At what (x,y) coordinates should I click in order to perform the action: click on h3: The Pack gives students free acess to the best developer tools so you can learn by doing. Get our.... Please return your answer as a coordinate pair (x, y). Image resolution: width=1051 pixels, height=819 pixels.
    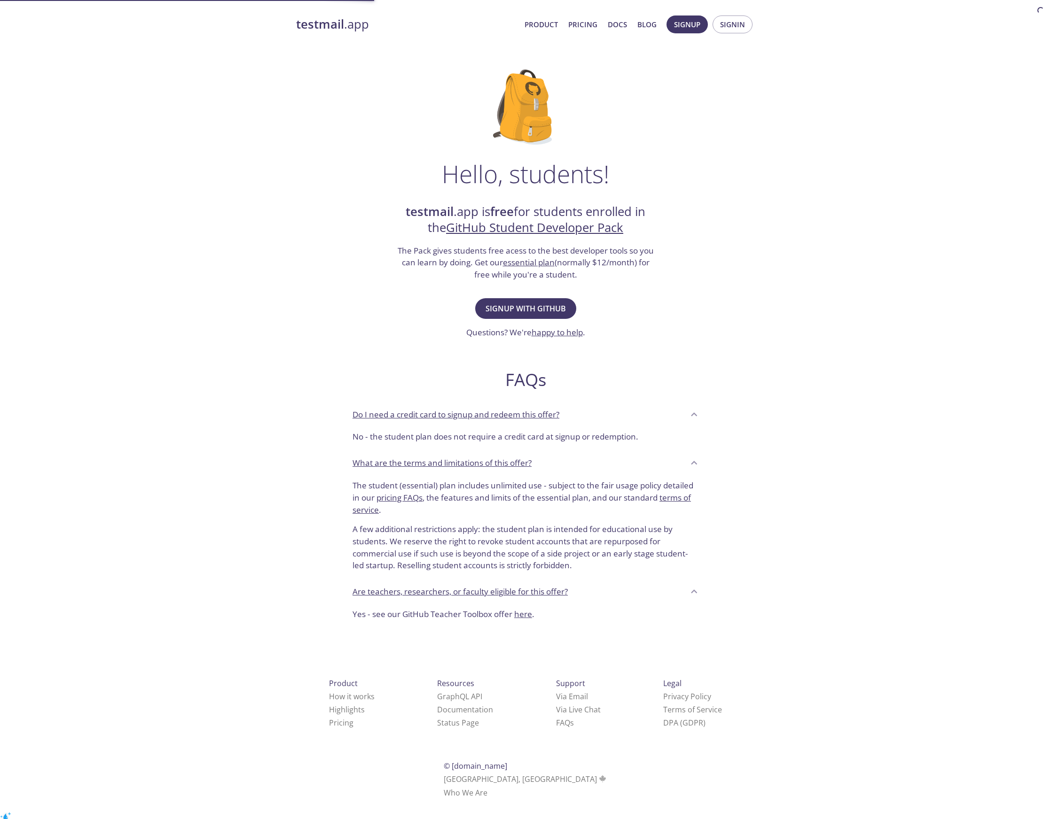
    Looking at the image, I should click on (525, 263).